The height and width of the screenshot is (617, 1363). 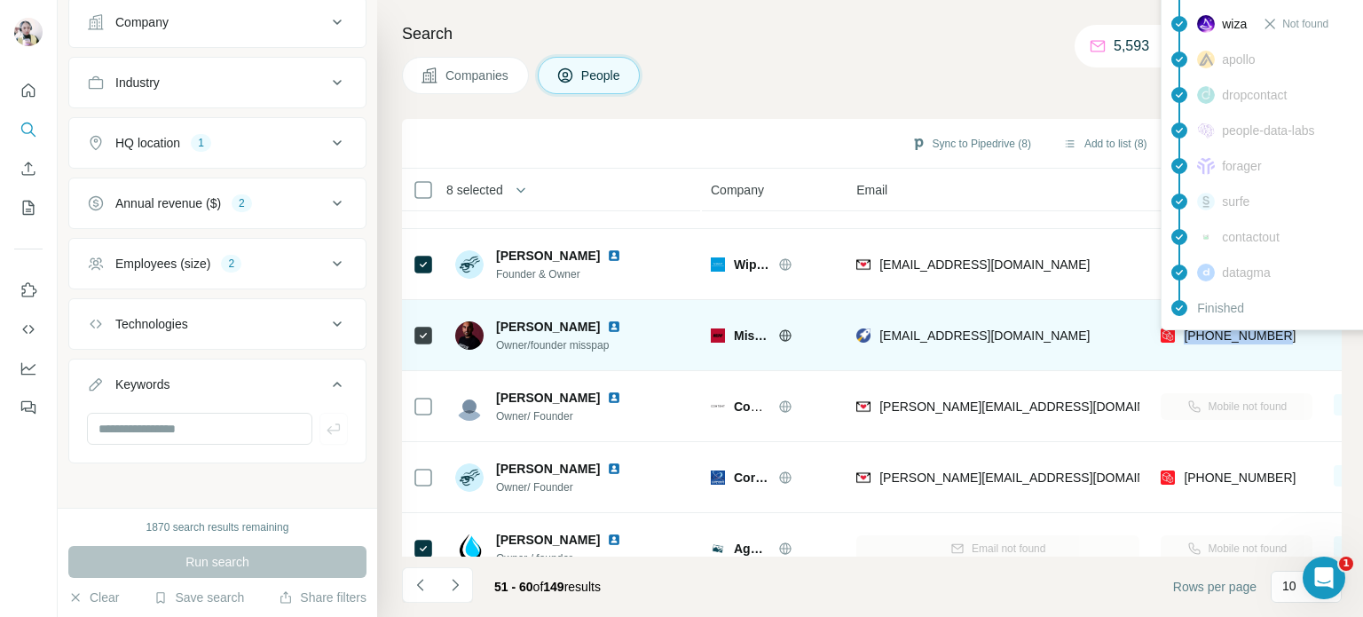 I want to click on p: 5,593, so click(x=1132, y=46).